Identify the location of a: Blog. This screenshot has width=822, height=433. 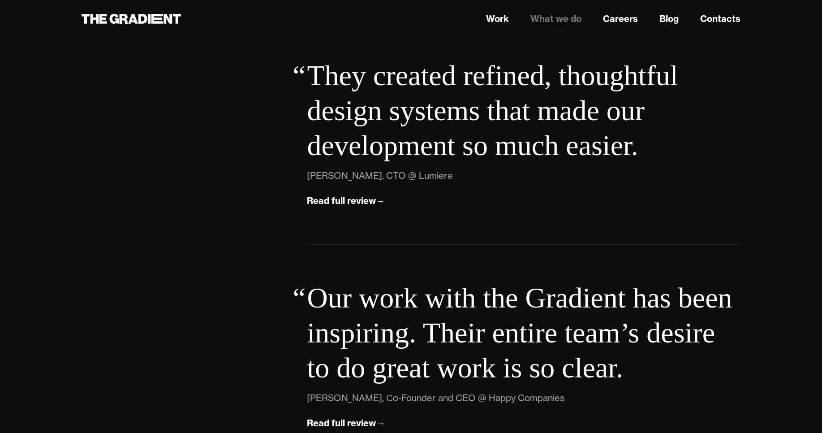
(669, 19).